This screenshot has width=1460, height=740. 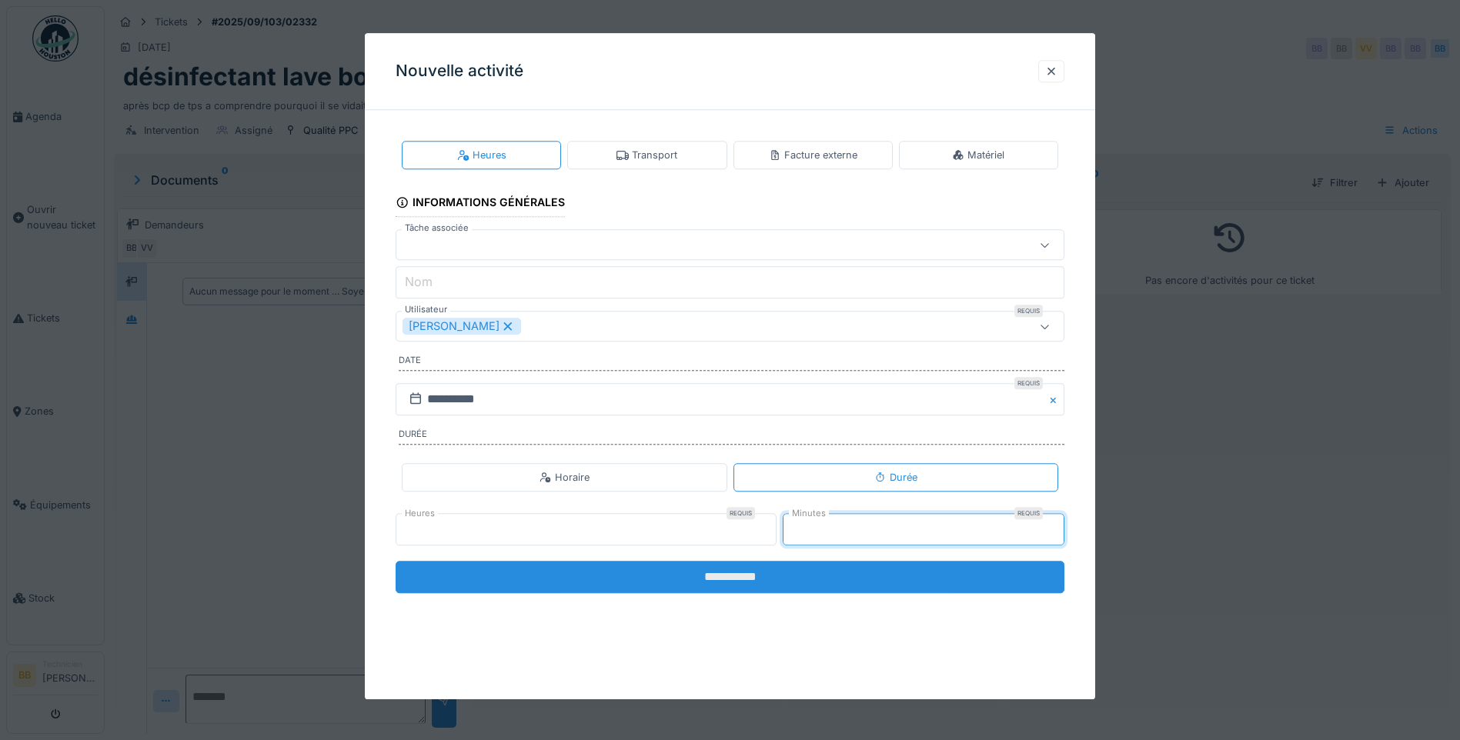 What do you see at coordinates (646, 155) in the screenshot?
I see `div: Transport` at bounding box center [646, 155].